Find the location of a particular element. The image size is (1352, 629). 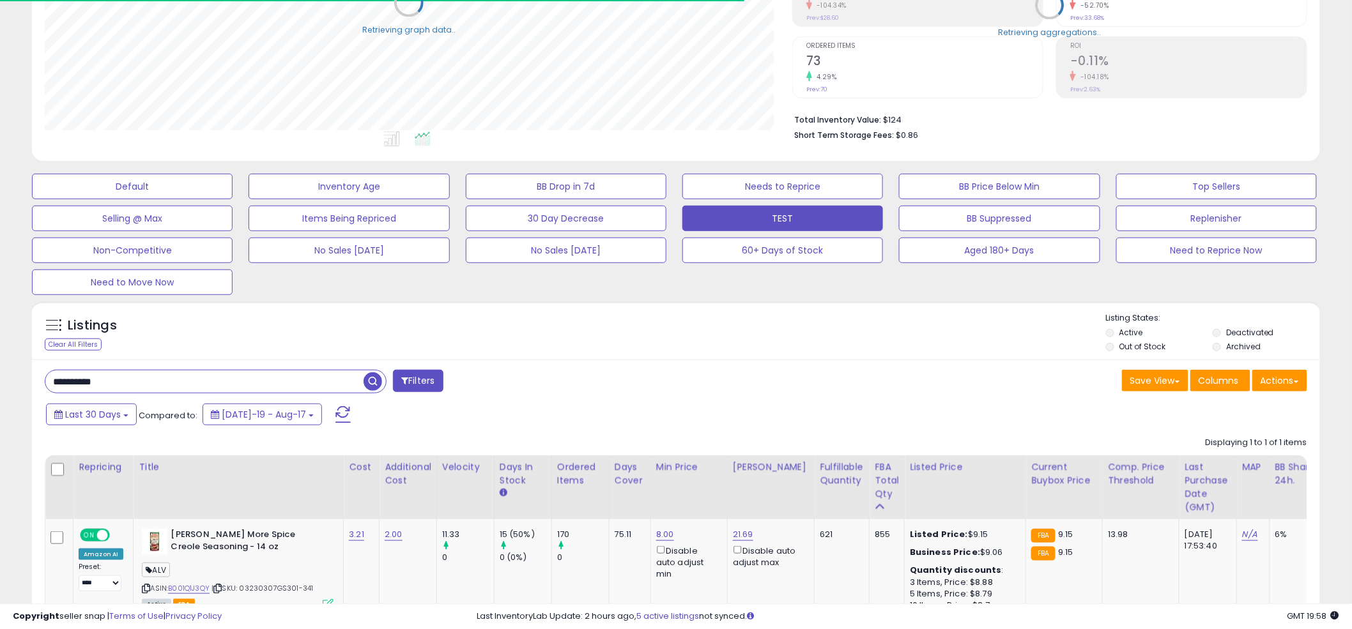

div: Min Price is located at coordinates (689, 467).